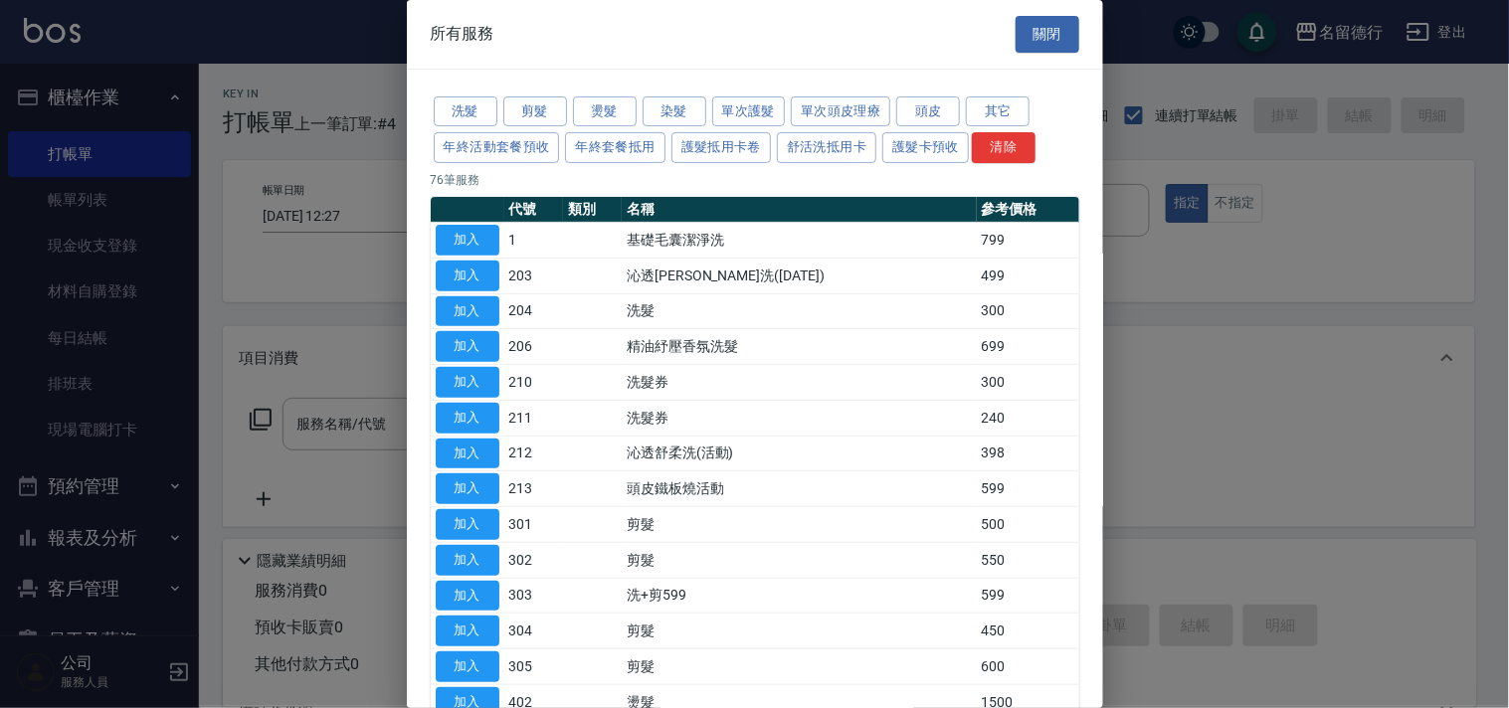 Image resolution: width=1509 pixels, height=708 pixels. I want to click on td: 洗髮, so click(799, 311).